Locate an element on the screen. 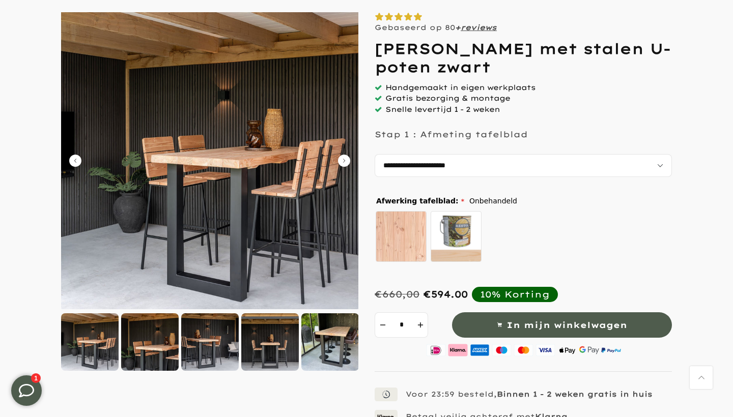 The width and height of the screenshot is (733, 417). span: Onbehandeld is located at coordinates (493, 201).